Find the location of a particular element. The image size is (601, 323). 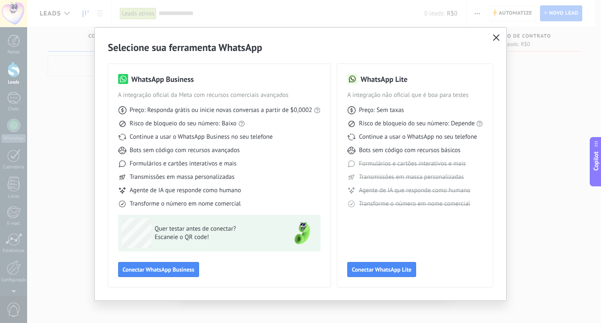

h3: WhatsApp Business is located at coordinates (163, 79).